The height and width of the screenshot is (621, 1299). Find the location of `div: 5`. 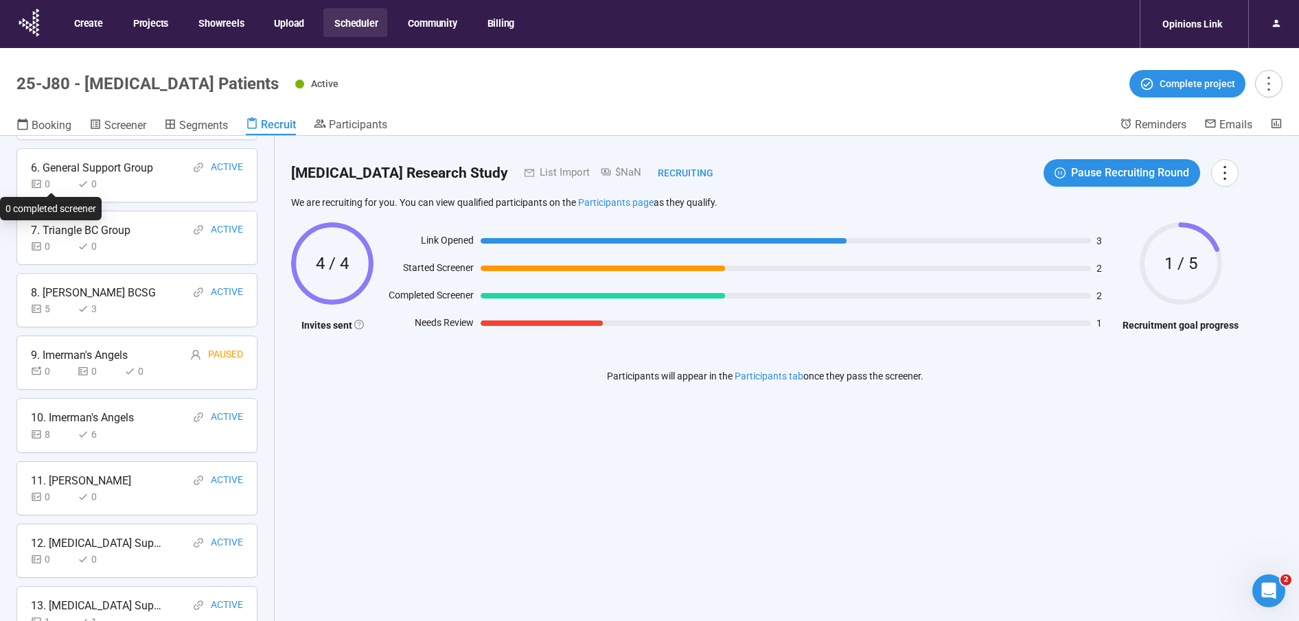

div: 5 is located at coordinates (51, 309).